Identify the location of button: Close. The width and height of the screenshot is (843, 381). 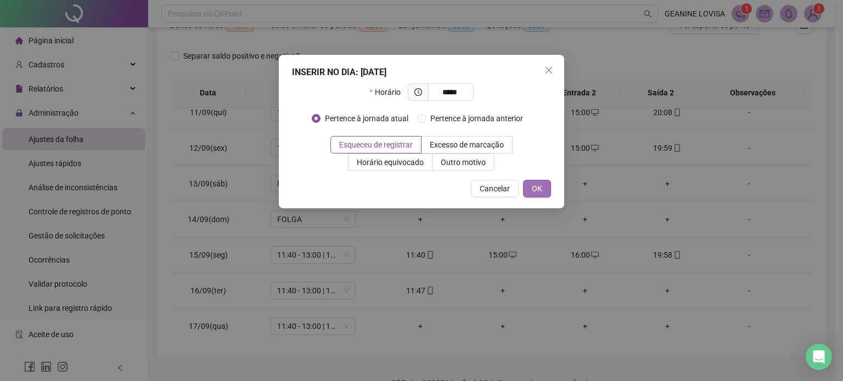
(549, 70).